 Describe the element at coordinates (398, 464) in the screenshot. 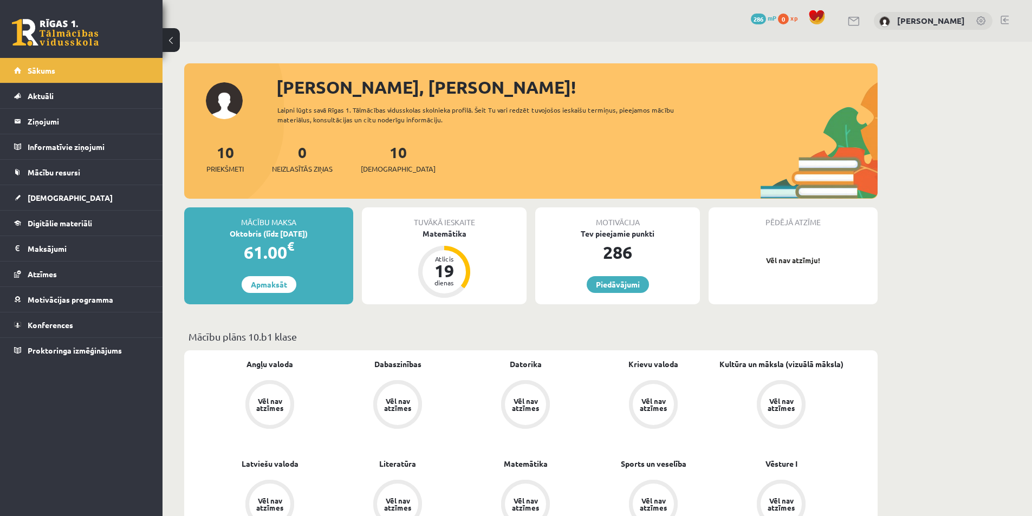

I see `a: Literatūra` at that location.